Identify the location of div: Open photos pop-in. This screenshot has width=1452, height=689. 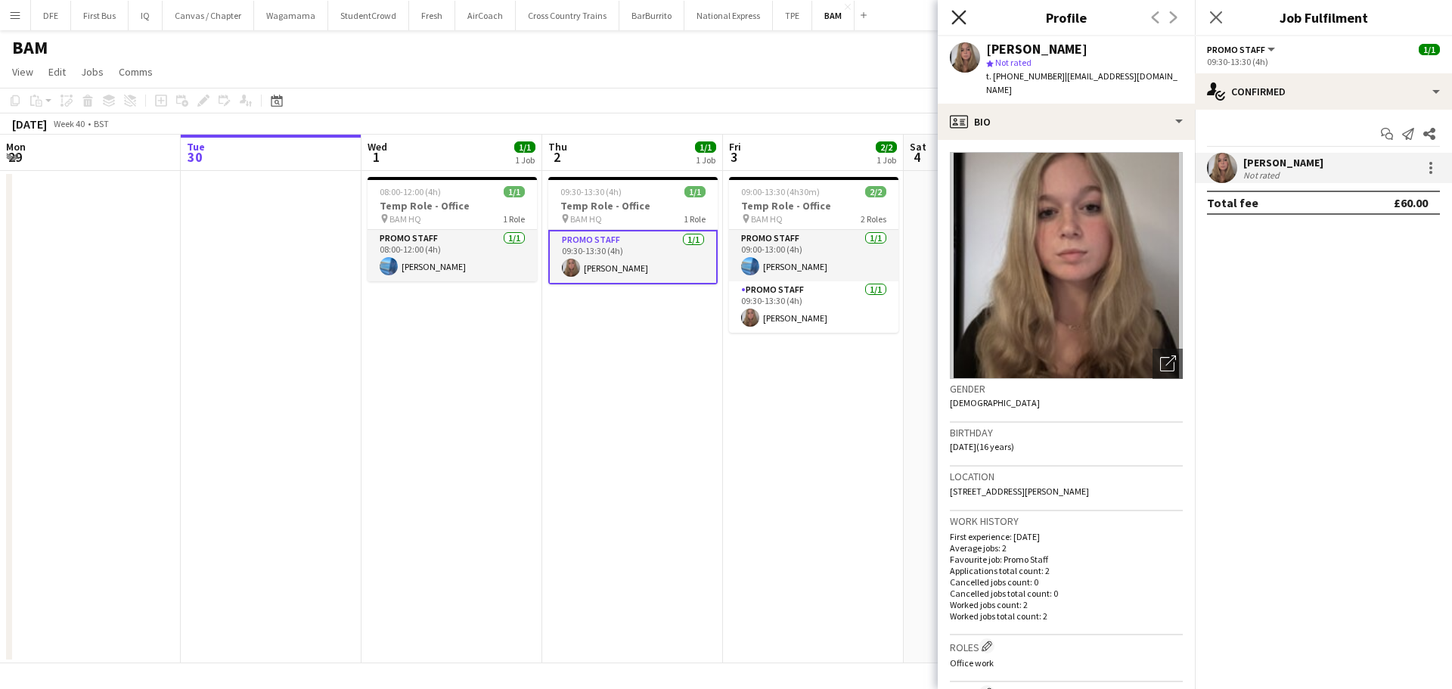
(1168, 364).